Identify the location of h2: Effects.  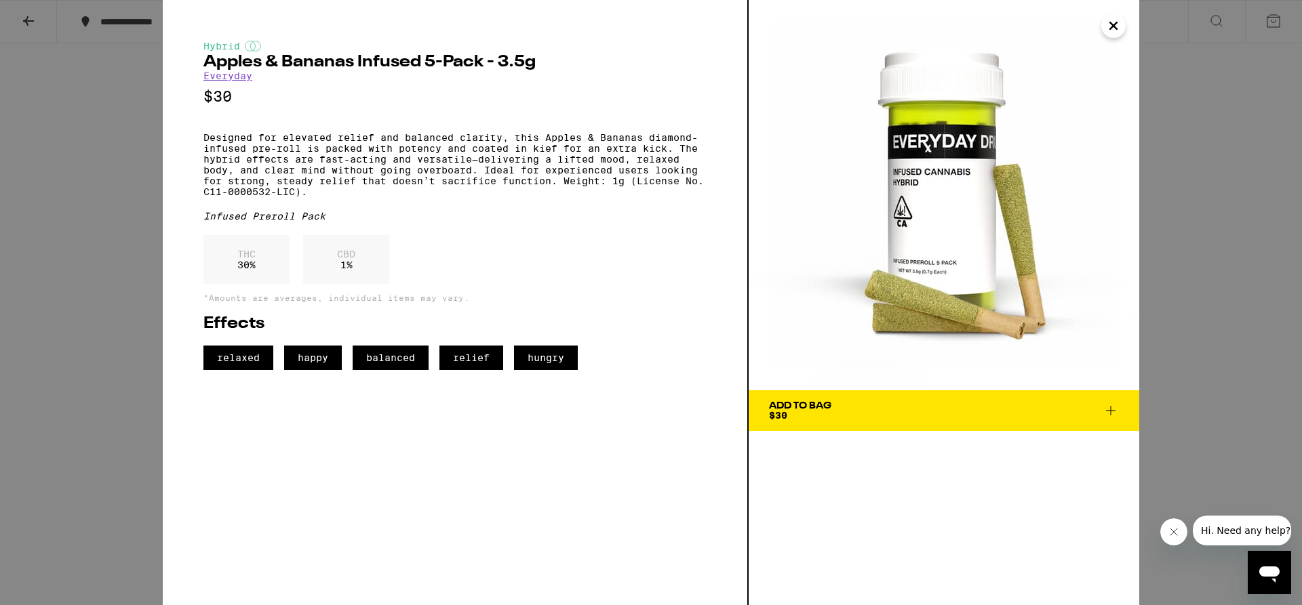
(455, 324).